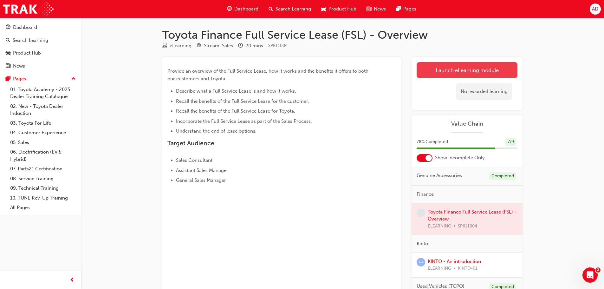  I want to click on span: Learning resource code, so click(278, 45).